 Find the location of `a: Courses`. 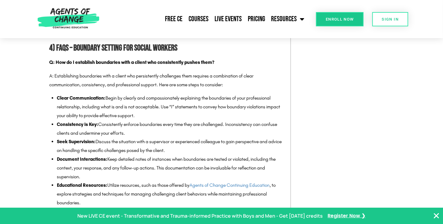

a: Courses is located at coordinates (199, 19).